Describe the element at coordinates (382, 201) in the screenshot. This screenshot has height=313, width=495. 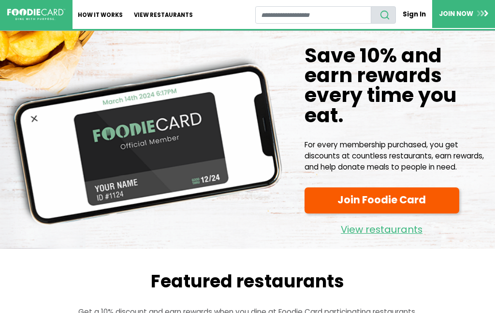
I see `a: Join Foodie Card` at that location.